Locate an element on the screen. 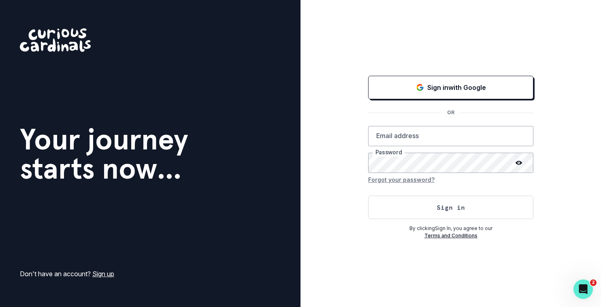  p: OR is located at coordinates (450, 113).